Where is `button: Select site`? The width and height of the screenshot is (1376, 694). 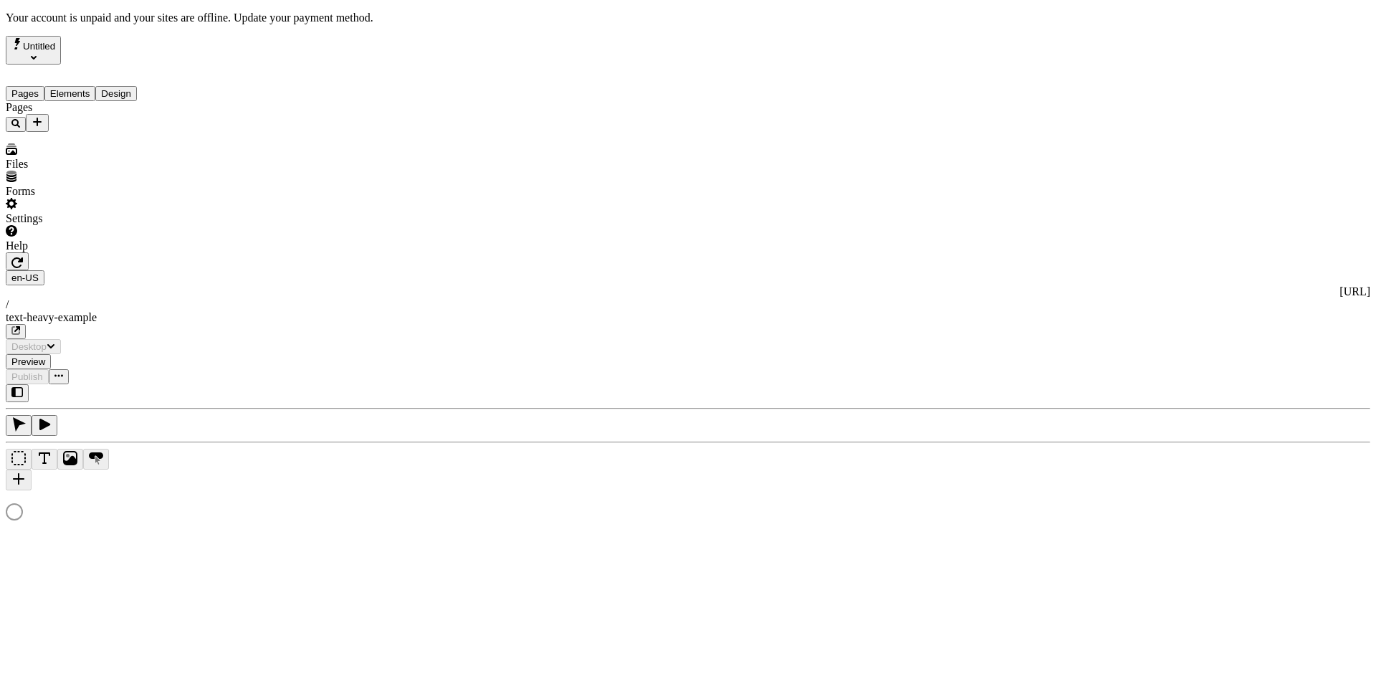
button: Select site is located at coordinates (33, 50).